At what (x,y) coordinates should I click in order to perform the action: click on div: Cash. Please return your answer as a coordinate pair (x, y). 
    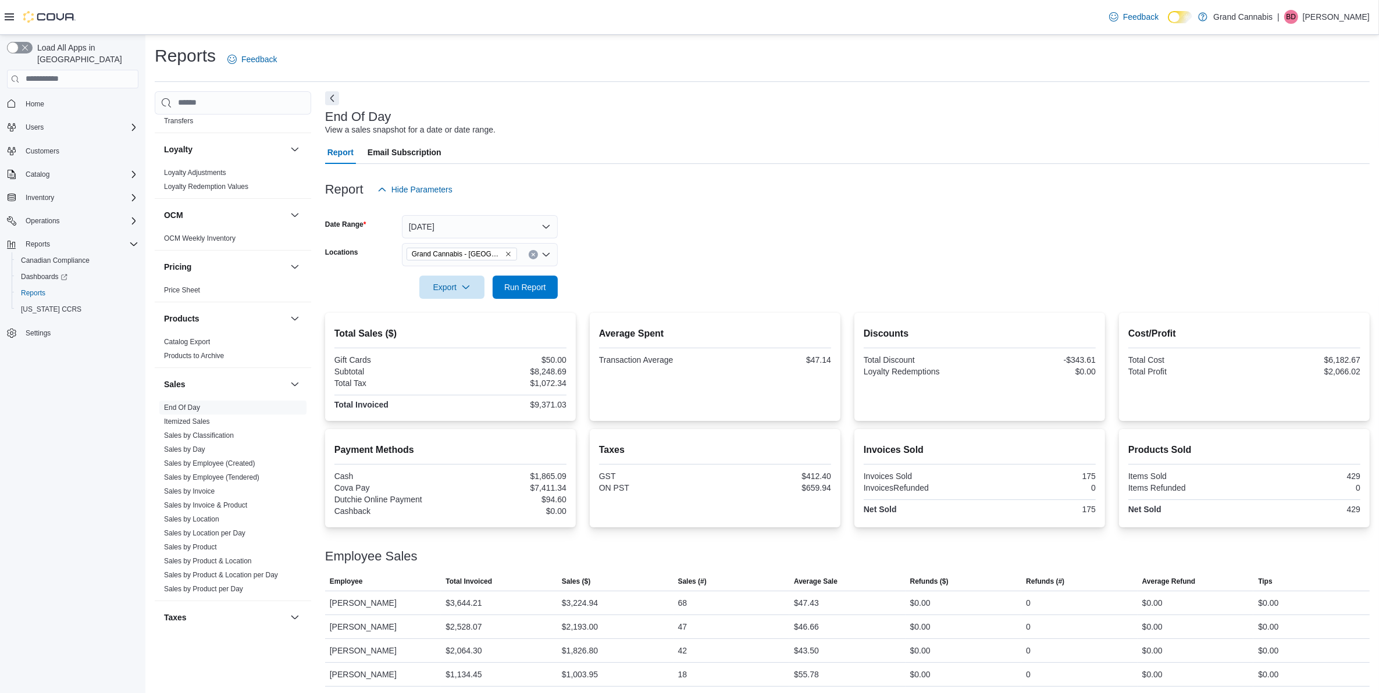
    Looking at the image, I should click on (391, 476).